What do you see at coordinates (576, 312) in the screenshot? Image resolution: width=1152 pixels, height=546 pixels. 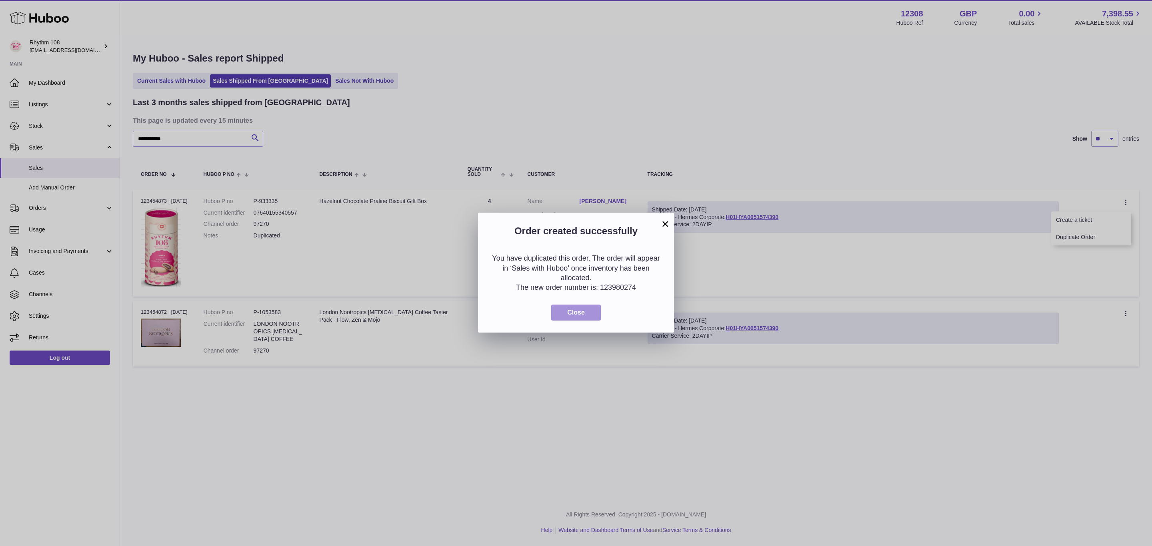 I see `span: Close` at bounding box center [576, 312].